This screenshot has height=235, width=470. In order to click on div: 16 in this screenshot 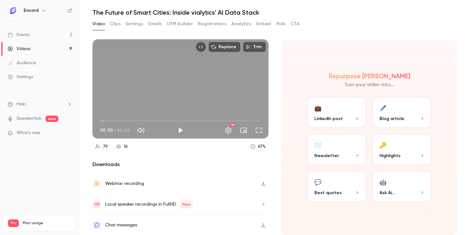, I will do `click(126, 146)`.